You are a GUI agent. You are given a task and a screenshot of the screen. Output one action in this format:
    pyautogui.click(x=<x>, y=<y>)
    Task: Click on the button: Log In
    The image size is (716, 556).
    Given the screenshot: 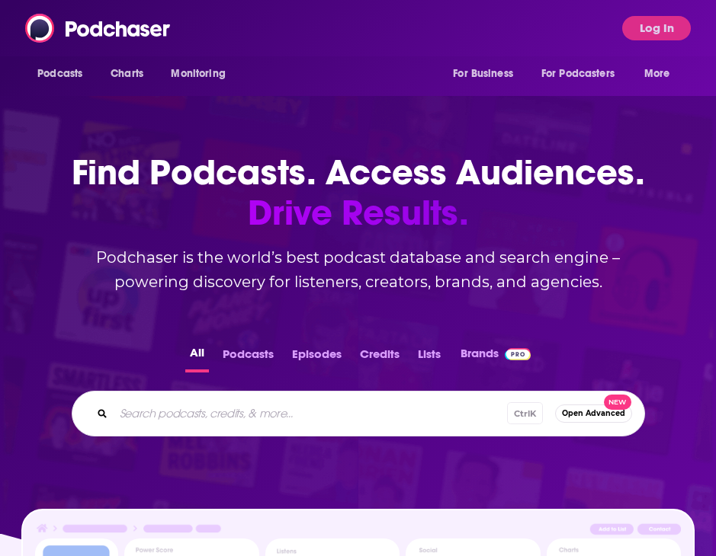 What is the action you would take?
    pyautogui.click(x=656, y=28)
    